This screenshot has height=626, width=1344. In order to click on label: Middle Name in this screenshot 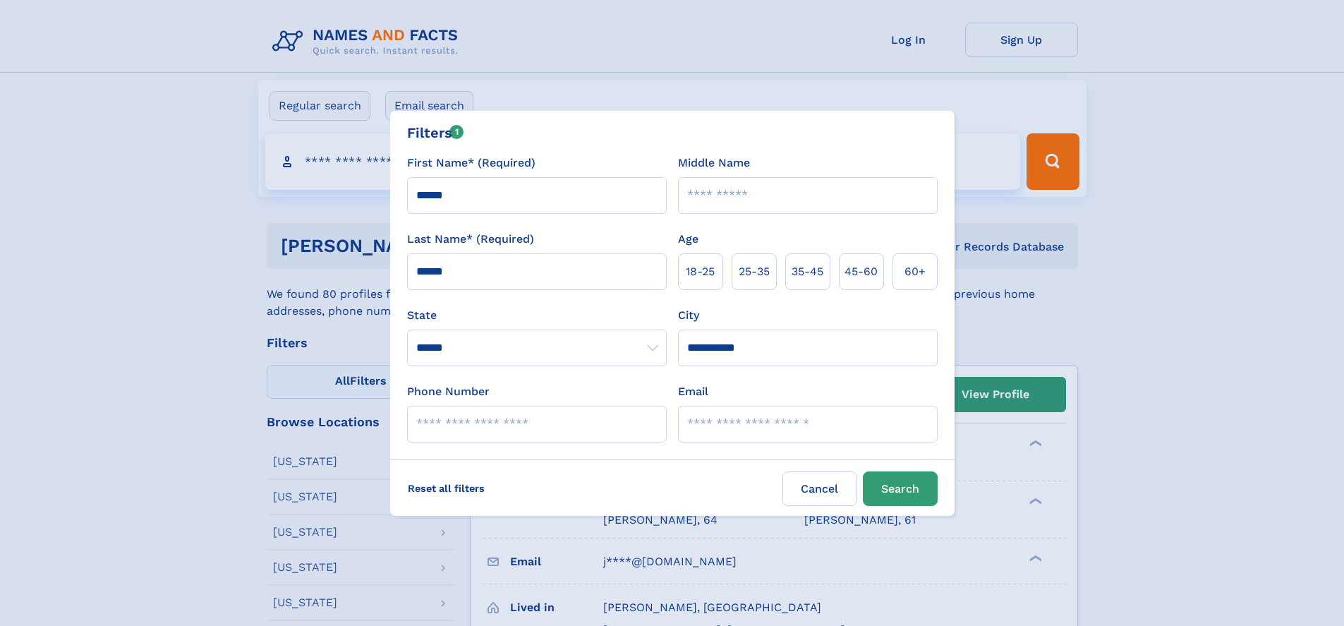, I will do `click(714, 163)`.